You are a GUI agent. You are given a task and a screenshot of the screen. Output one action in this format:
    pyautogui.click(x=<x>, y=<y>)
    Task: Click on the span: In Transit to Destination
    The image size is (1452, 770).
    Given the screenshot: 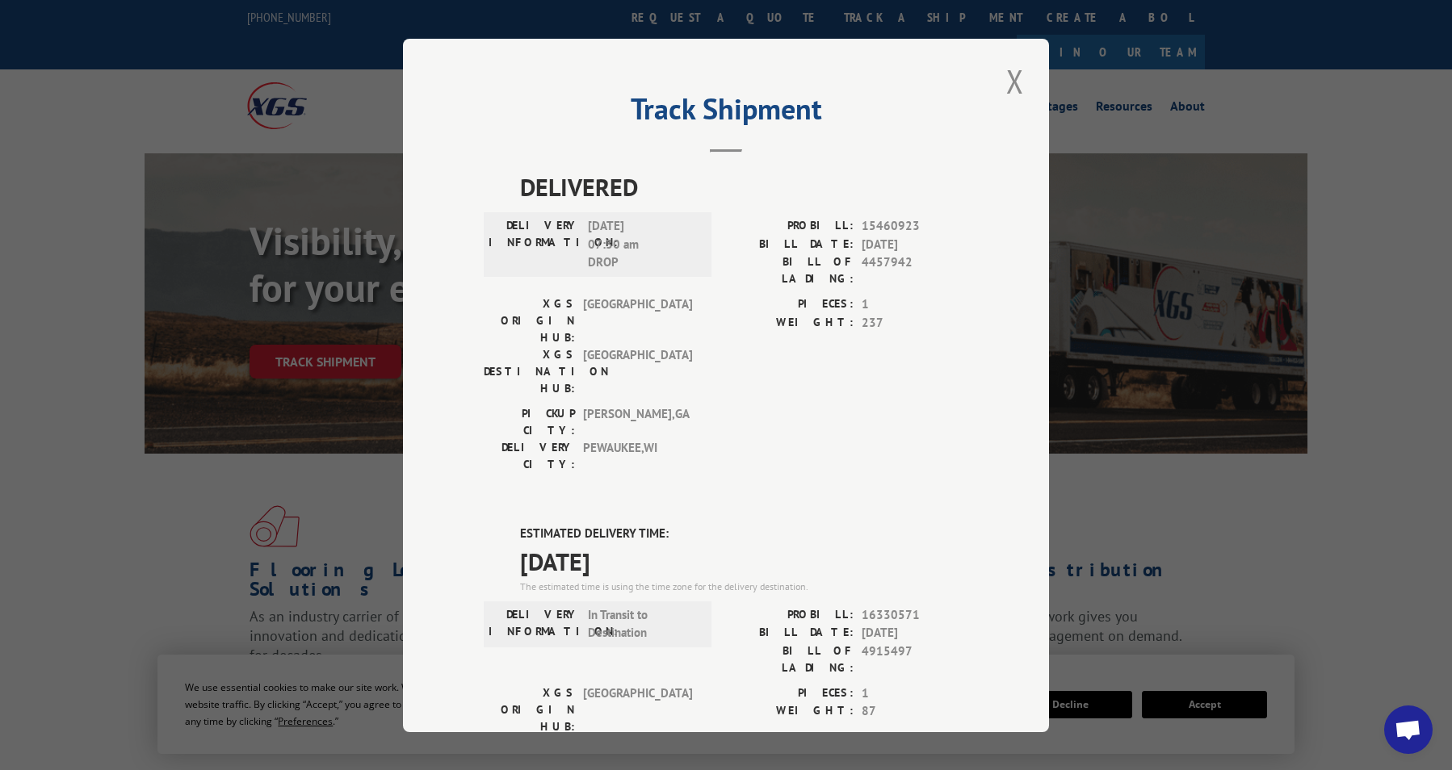 What is the action you would take?
    pyautogui.click(x=642, y=623)
    